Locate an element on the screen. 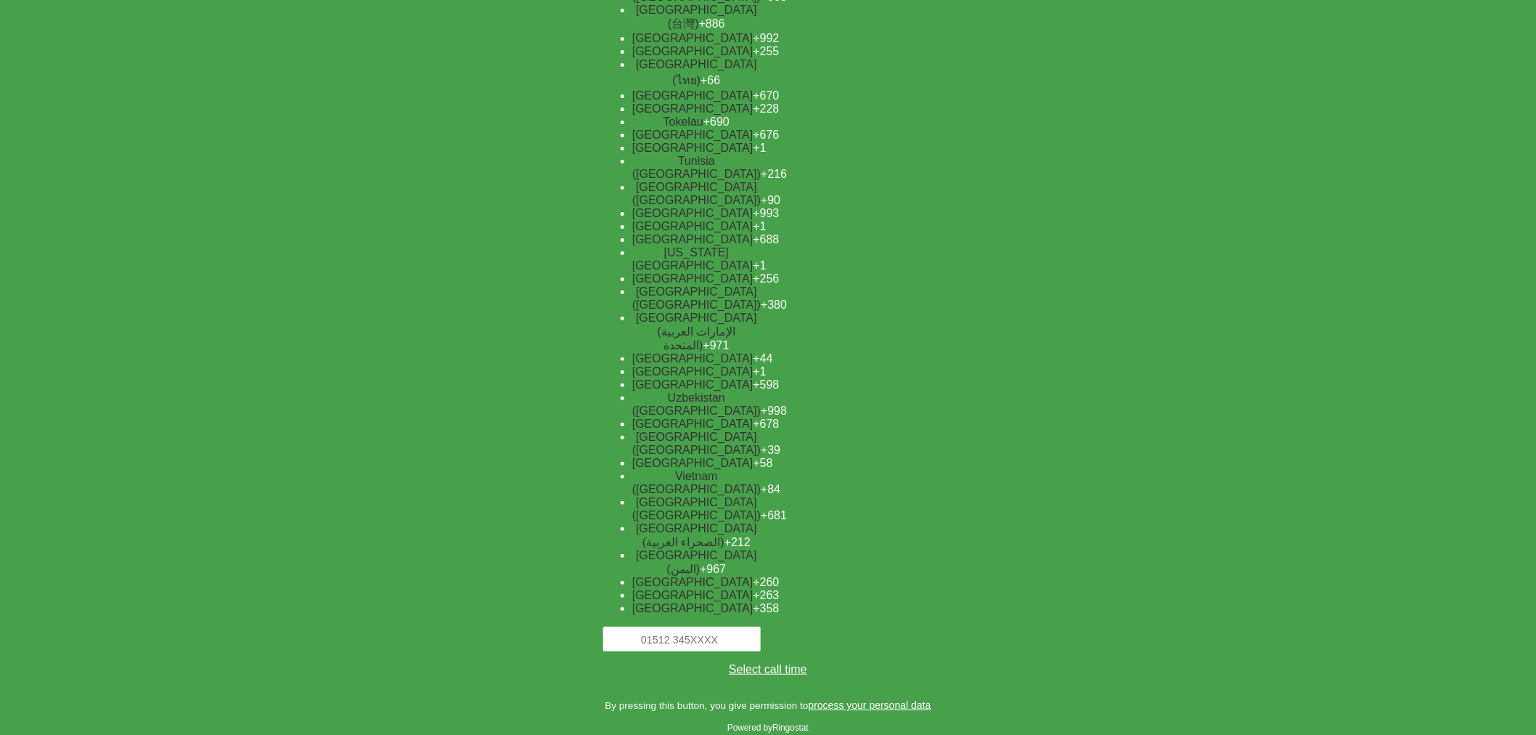 The height and width of the screenshot is (735, 1536). span: +670 is located at coordinates (766, 95).